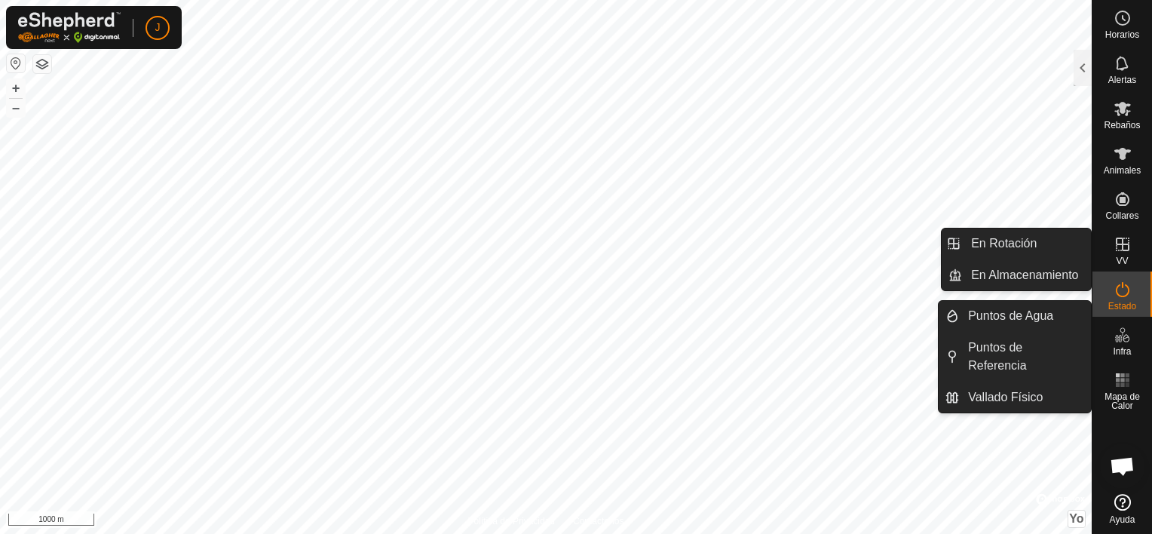 The width and height of the screenshot is (1152, 534). What do you see at coordinates (1017, 275) in the screenshot?
I see `li: En Almacenamiento` at bounding box center [1017, 275].